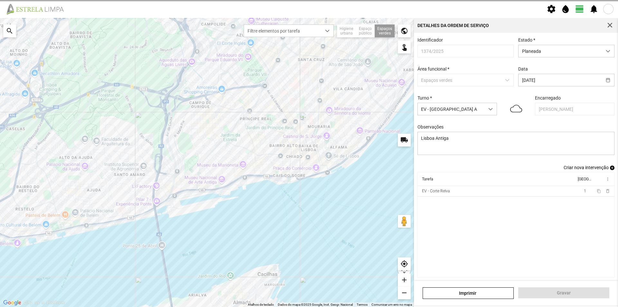 The width and height of the screenshot is (618, 307). What do you see at coordinates (612, 168) in the screenshot?
I see `span: add` at bounding box center [612, 168].